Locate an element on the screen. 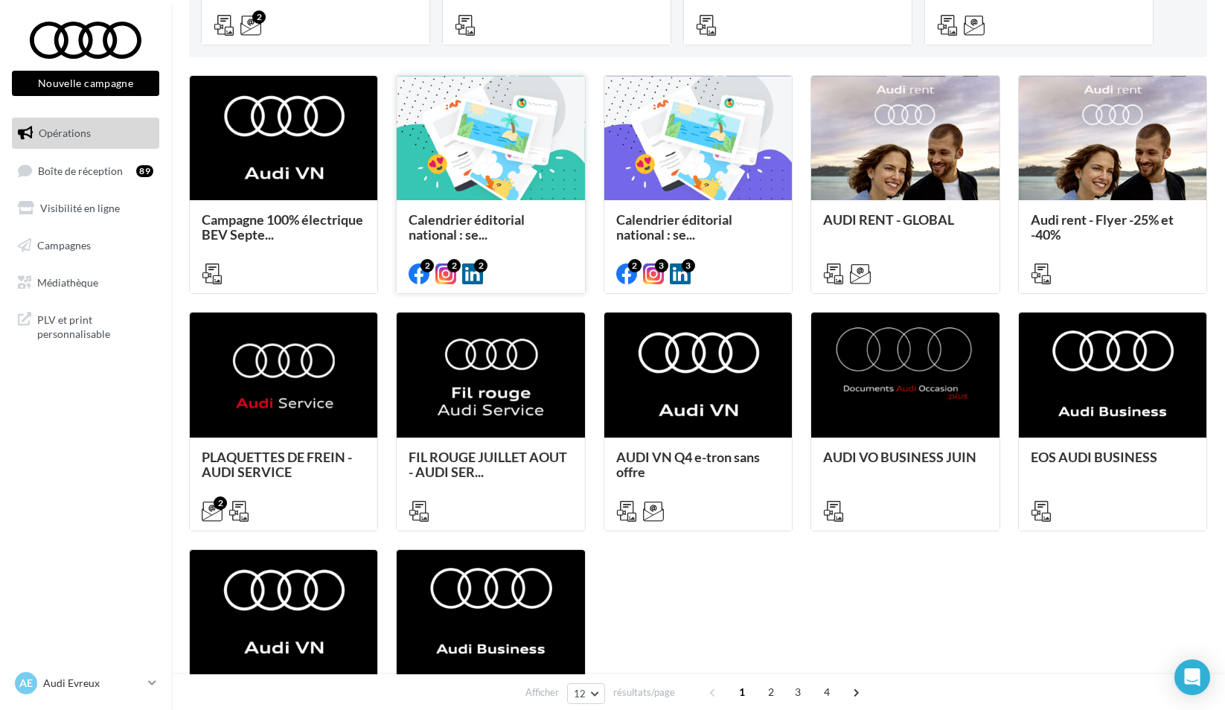 Image resolution: width=1225 pixels, height=710 pixels. a: Médiathèque is located at coordinates (86, 283).